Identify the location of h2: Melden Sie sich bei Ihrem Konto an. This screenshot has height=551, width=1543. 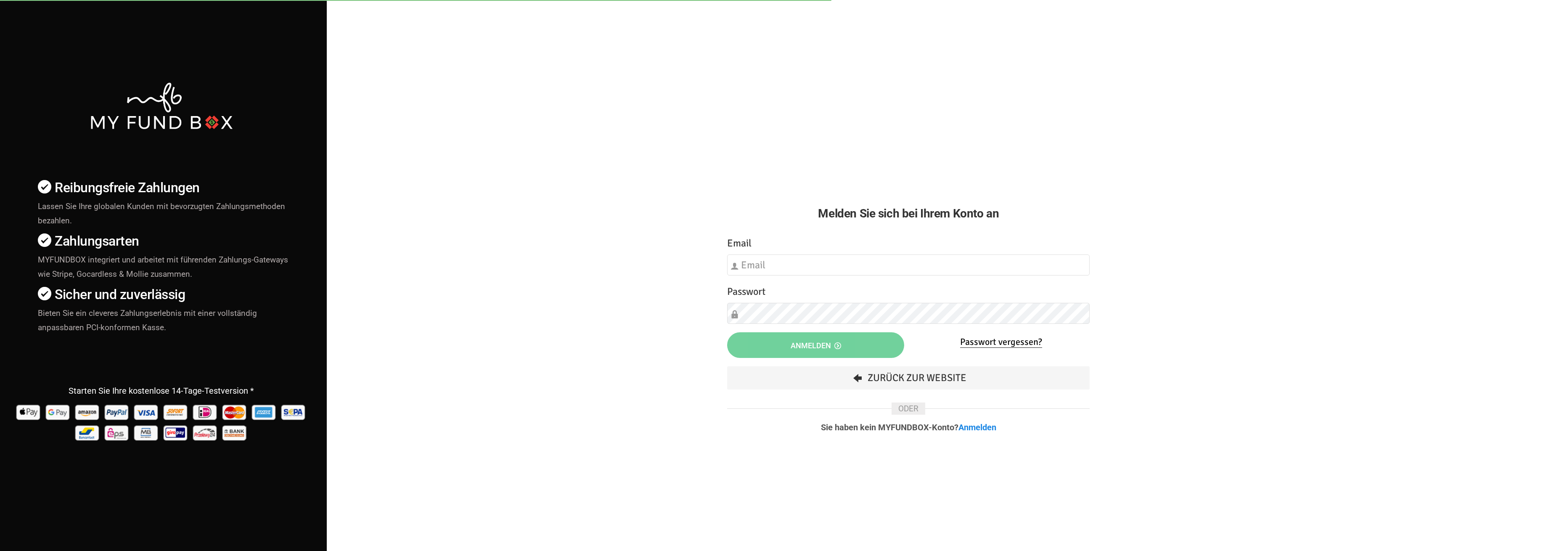
(909, 213).